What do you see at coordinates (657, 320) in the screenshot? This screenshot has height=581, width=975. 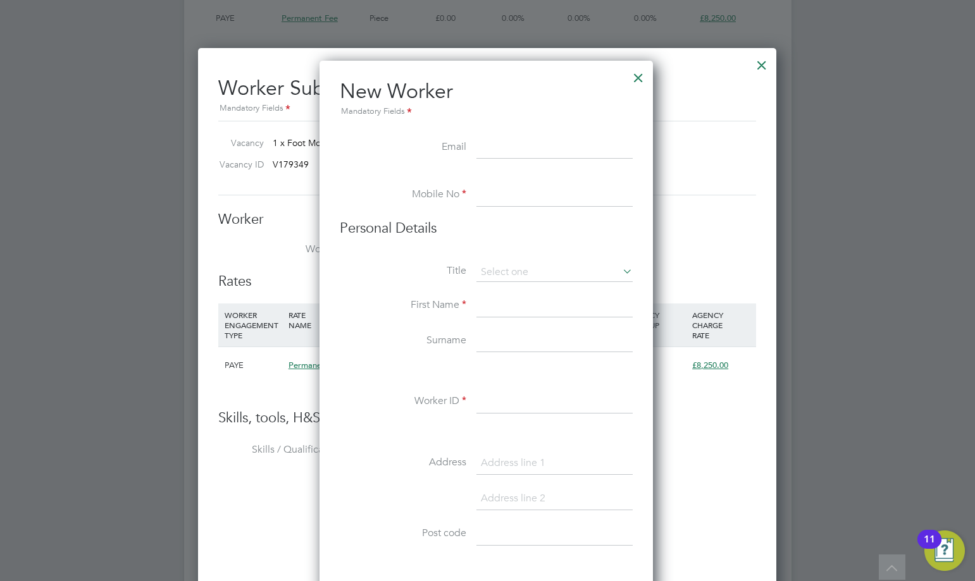 I see `div: AGENCY MARKUP` at bounding box center [657, 320].